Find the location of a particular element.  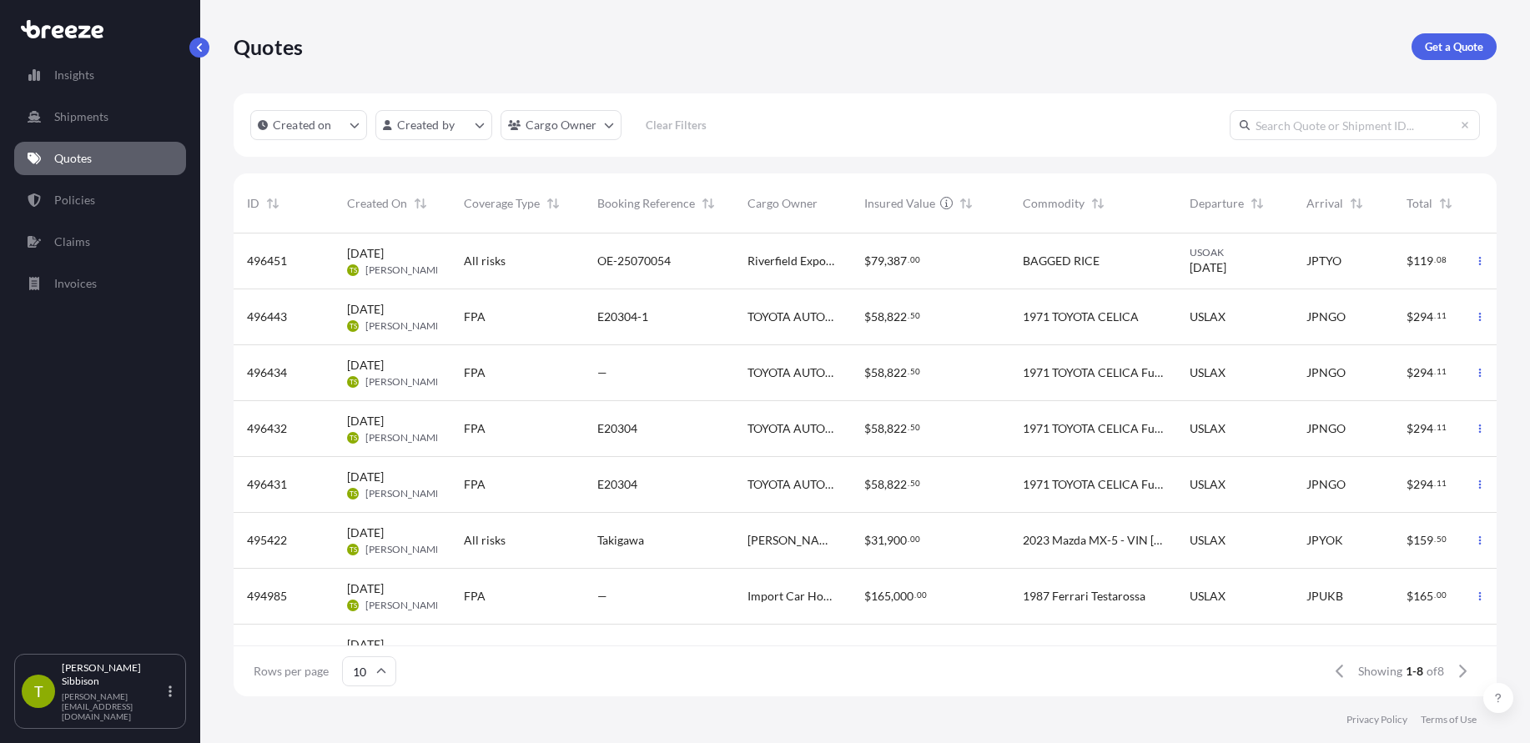

span: JPYOK is located at coordinates (1325, 652).